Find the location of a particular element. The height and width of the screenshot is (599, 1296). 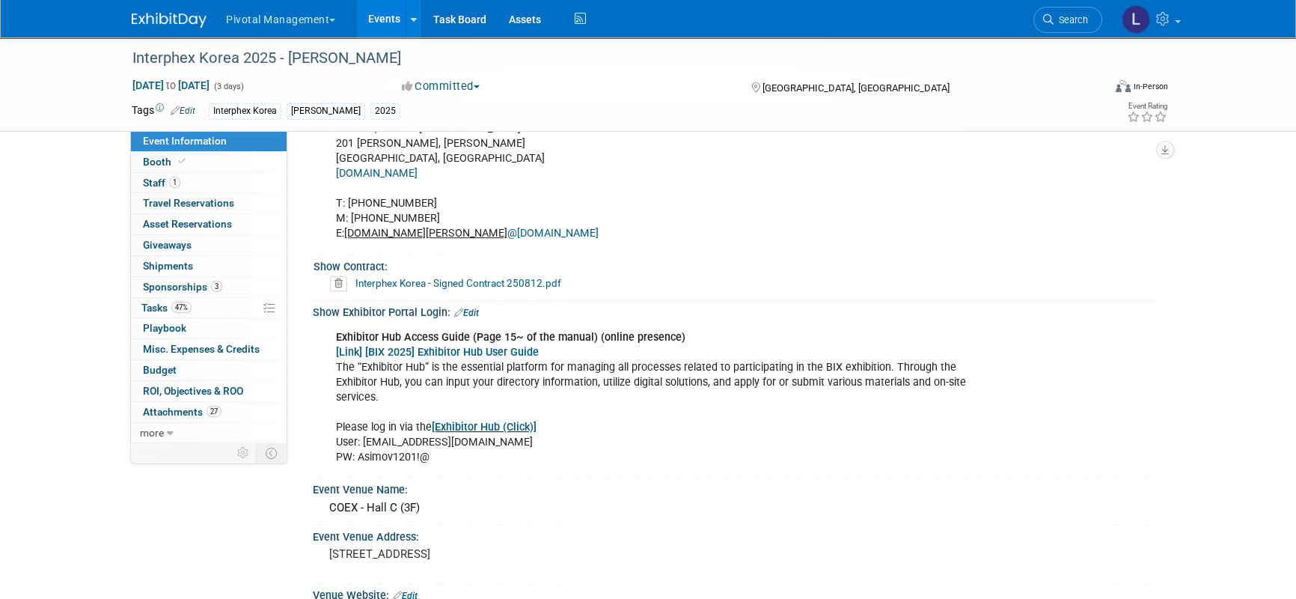

i: Booth reservation complete is located at coordinates (182, 161).